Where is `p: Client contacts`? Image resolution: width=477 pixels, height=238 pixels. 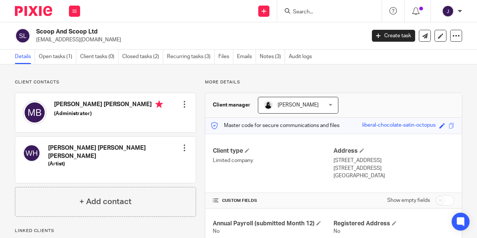
p: Client contacts is located at coordinates (105, 82).